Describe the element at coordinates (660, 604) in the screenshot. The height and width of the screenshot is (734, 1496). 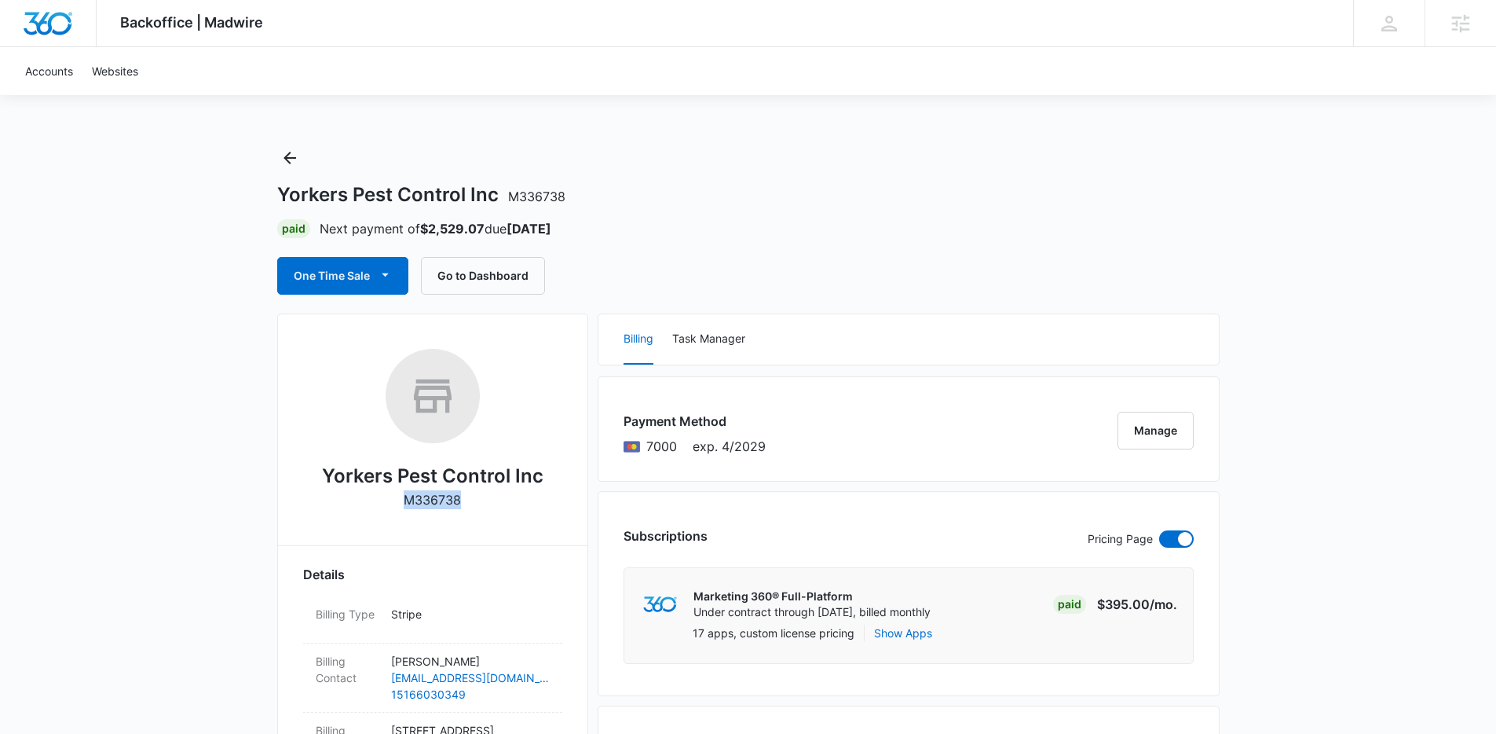
I see `img: marketing360Logo` at that location.